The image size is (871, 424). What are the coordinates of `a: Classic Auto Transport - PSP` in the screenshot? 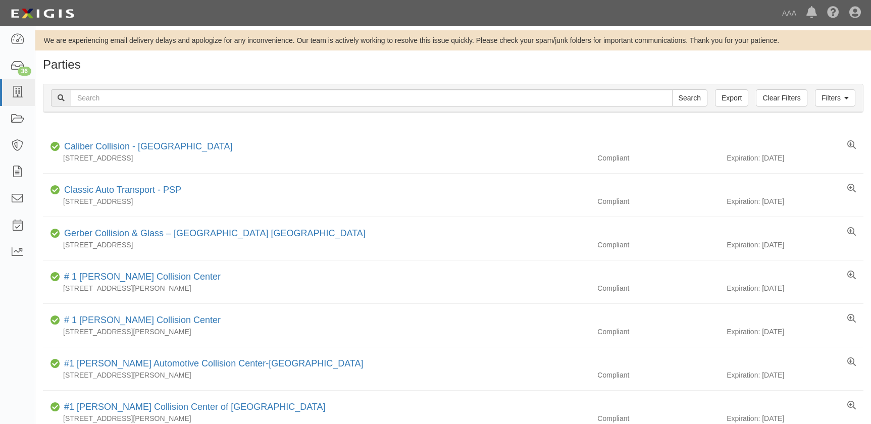 It's located at (123, 190).